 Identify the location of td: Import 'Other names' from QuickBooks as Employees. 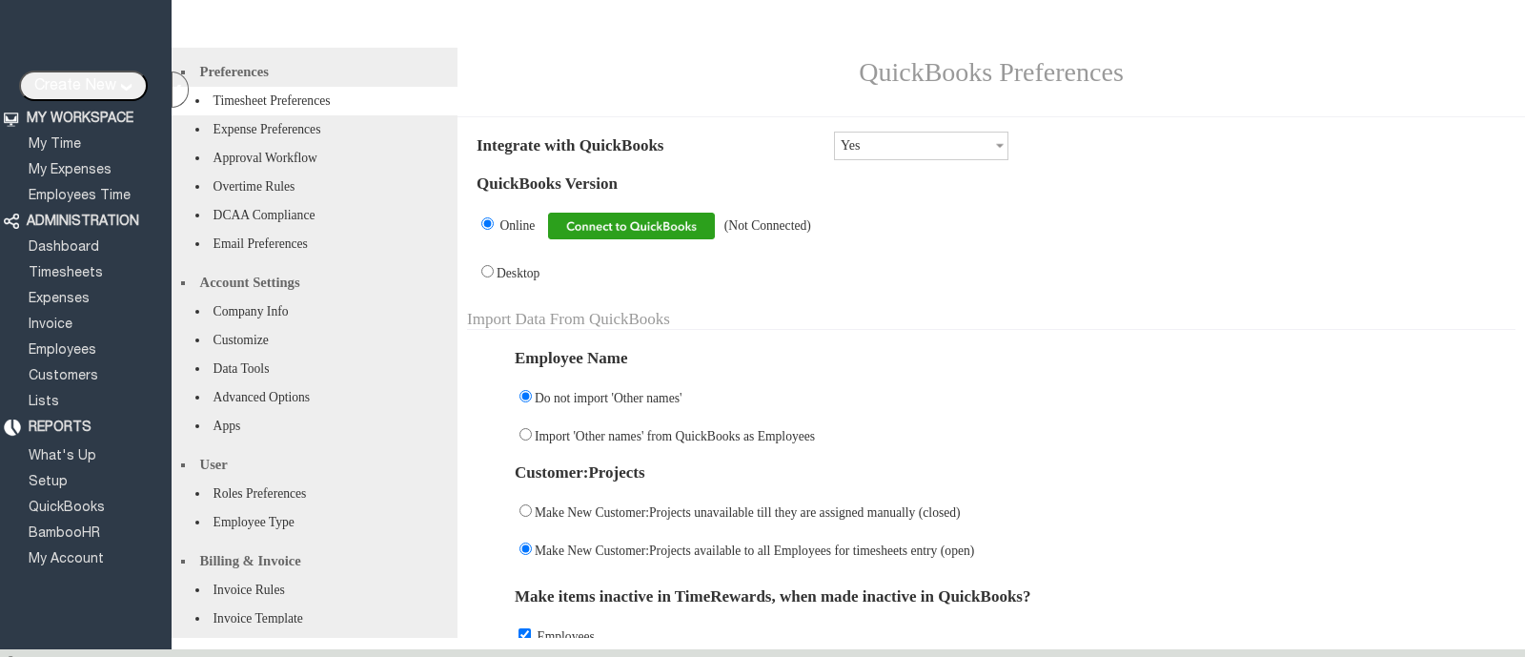
(991, 435).